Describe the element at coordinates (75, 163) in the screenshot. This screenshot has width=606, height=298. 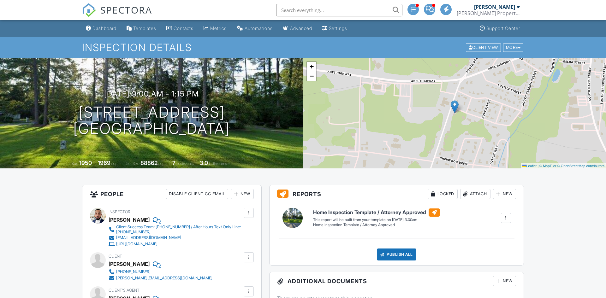
I see `span: Built` at that location.